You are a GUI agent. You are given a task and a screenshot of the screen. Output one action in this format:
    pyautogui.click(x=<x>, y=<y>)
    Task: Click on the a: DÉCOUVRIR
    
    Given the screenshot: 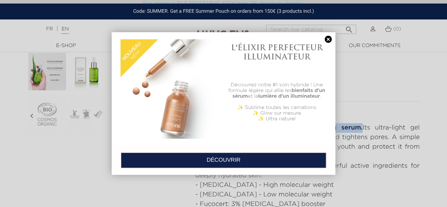 What is the action you would take?
    pyautogui.click(x=223, y=160)
    